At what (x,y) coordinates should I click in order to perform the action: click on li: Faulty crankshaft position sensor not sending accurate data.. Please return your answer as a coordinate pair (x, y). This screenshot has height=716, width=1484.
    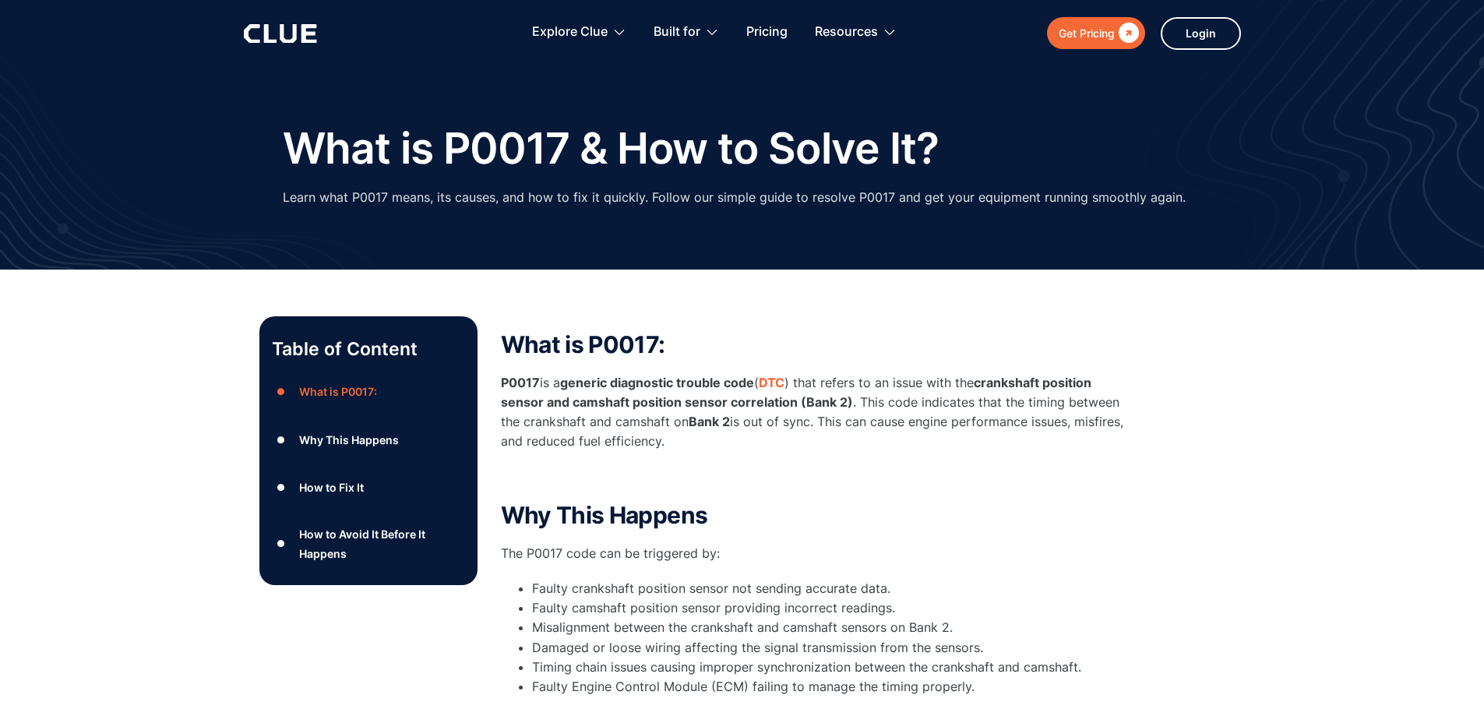
    Looking at the image, I should click on (828, 588).